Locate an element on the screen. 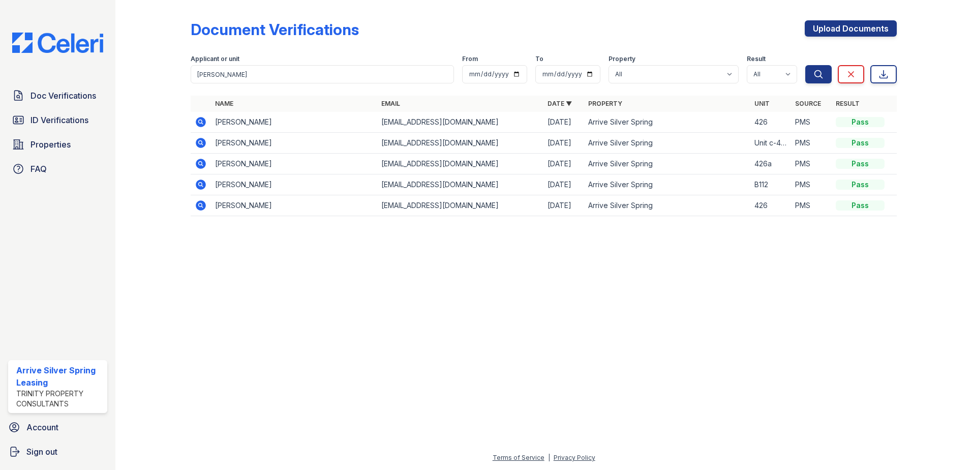 The image size is (972, 470). label: To is located at coordinates (539, 59).